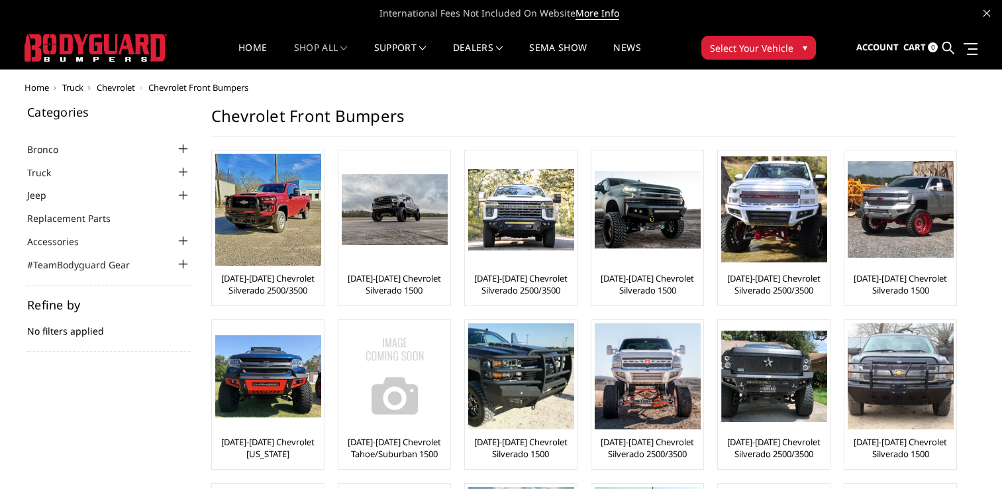  I want to click on a: Jeep, so click(45, 195).